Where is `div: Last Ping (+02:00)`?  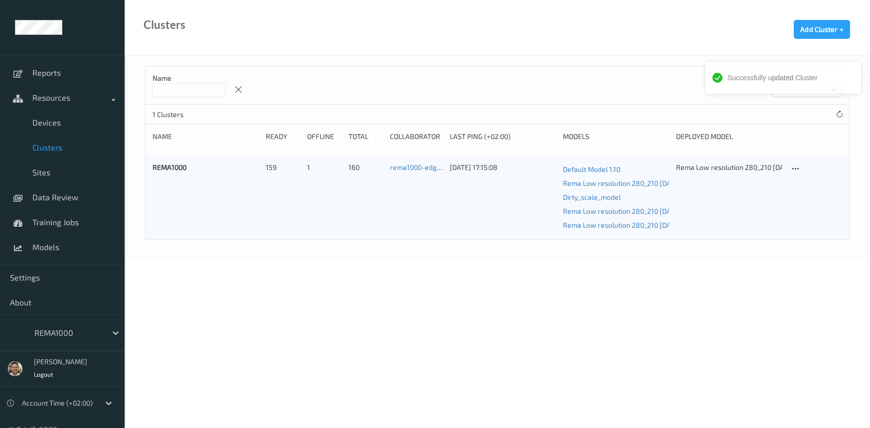 div: Last Ping (+02:00) is located at coordinates (503, 137).